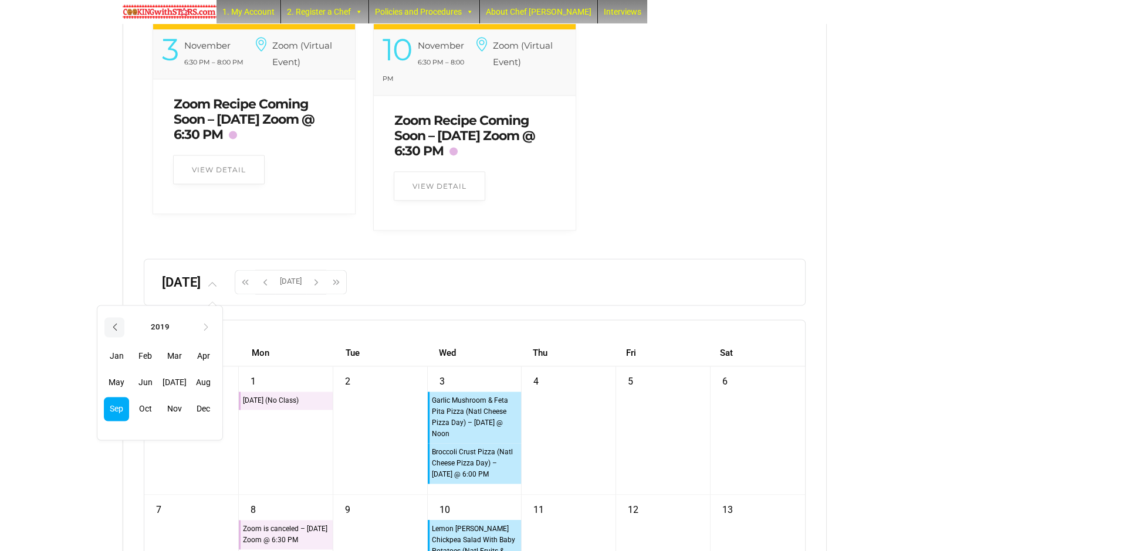  Describe the element at coordinates (724, 379) in the screenshot. I see `a: September 6, 2025` at that location.